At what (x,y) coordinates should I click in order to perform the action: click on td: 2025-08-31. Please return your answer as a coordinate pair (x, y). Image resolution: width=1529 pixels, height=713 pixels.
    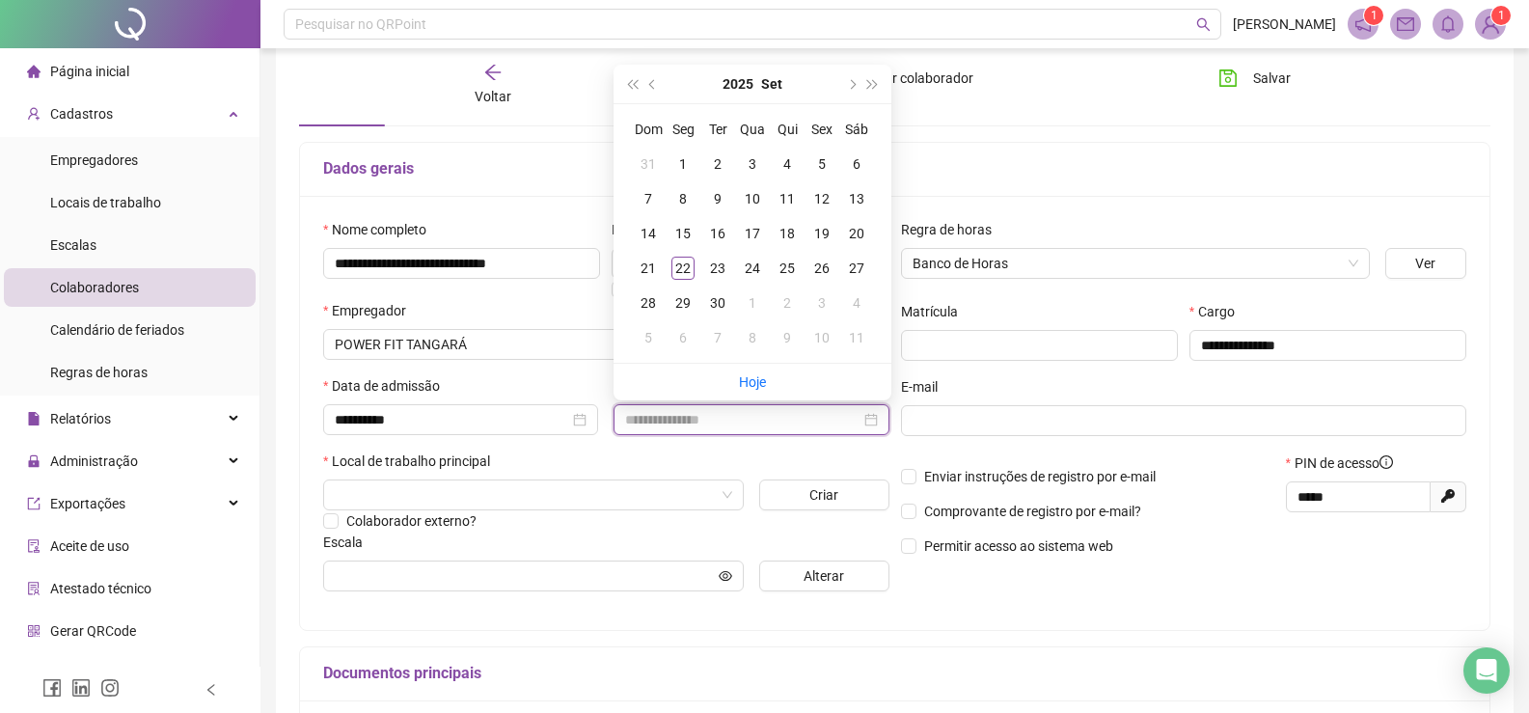
    Looking at the image, I should click on (648, 164).